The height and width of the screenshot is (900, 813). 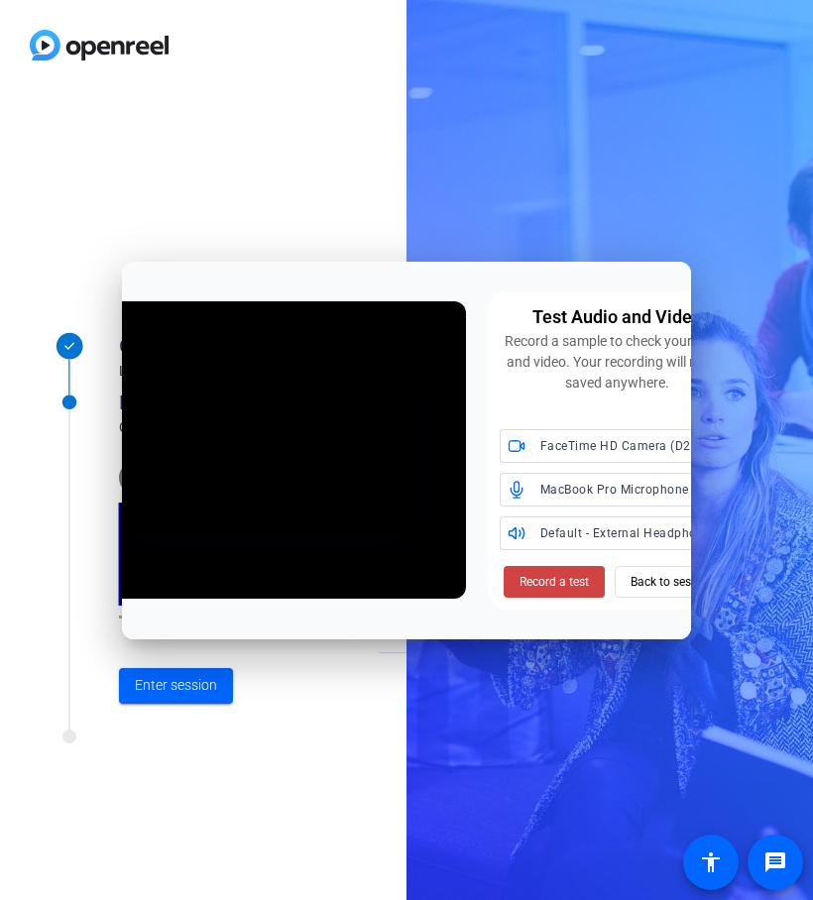 I want to click on div: Record a sample to check your audio and video. Your recording will not be saved anywhere., so click(x=616, y=362).